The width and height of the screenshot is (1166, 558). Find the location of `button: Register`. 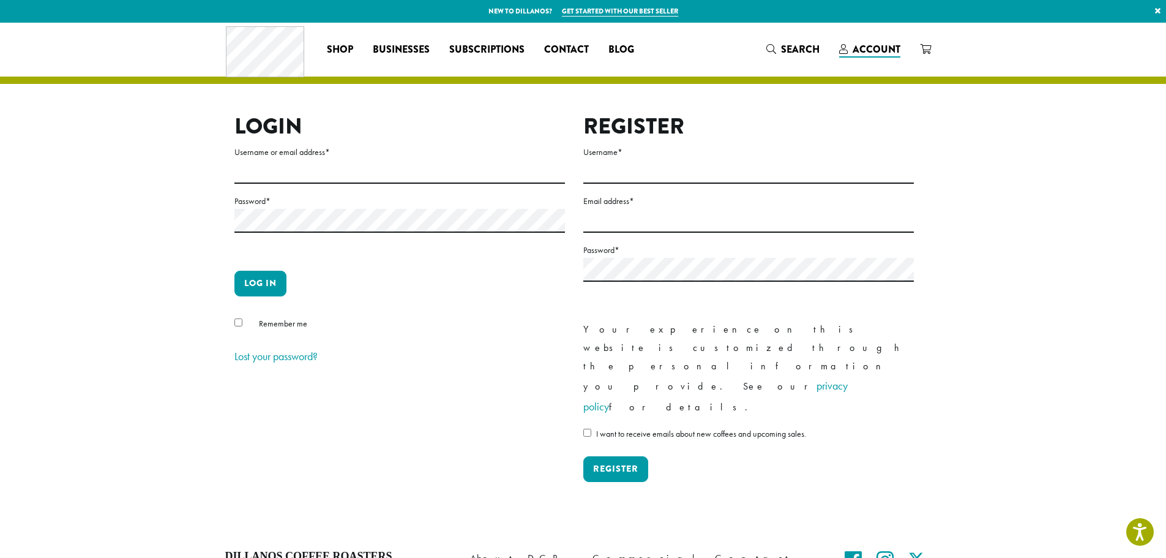

button: Register is located at coordinates (616, 469).